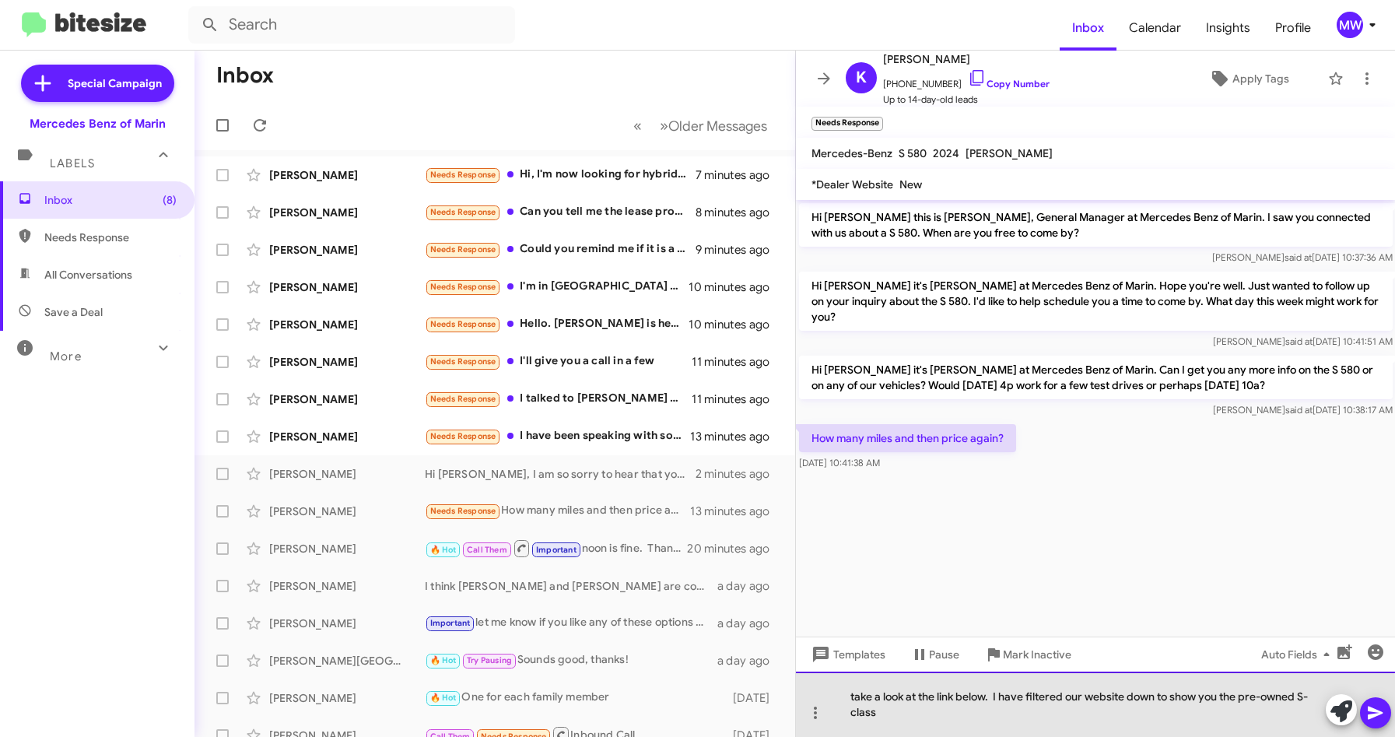  I want to click on span: Apply Tags, so click(1260, 79).